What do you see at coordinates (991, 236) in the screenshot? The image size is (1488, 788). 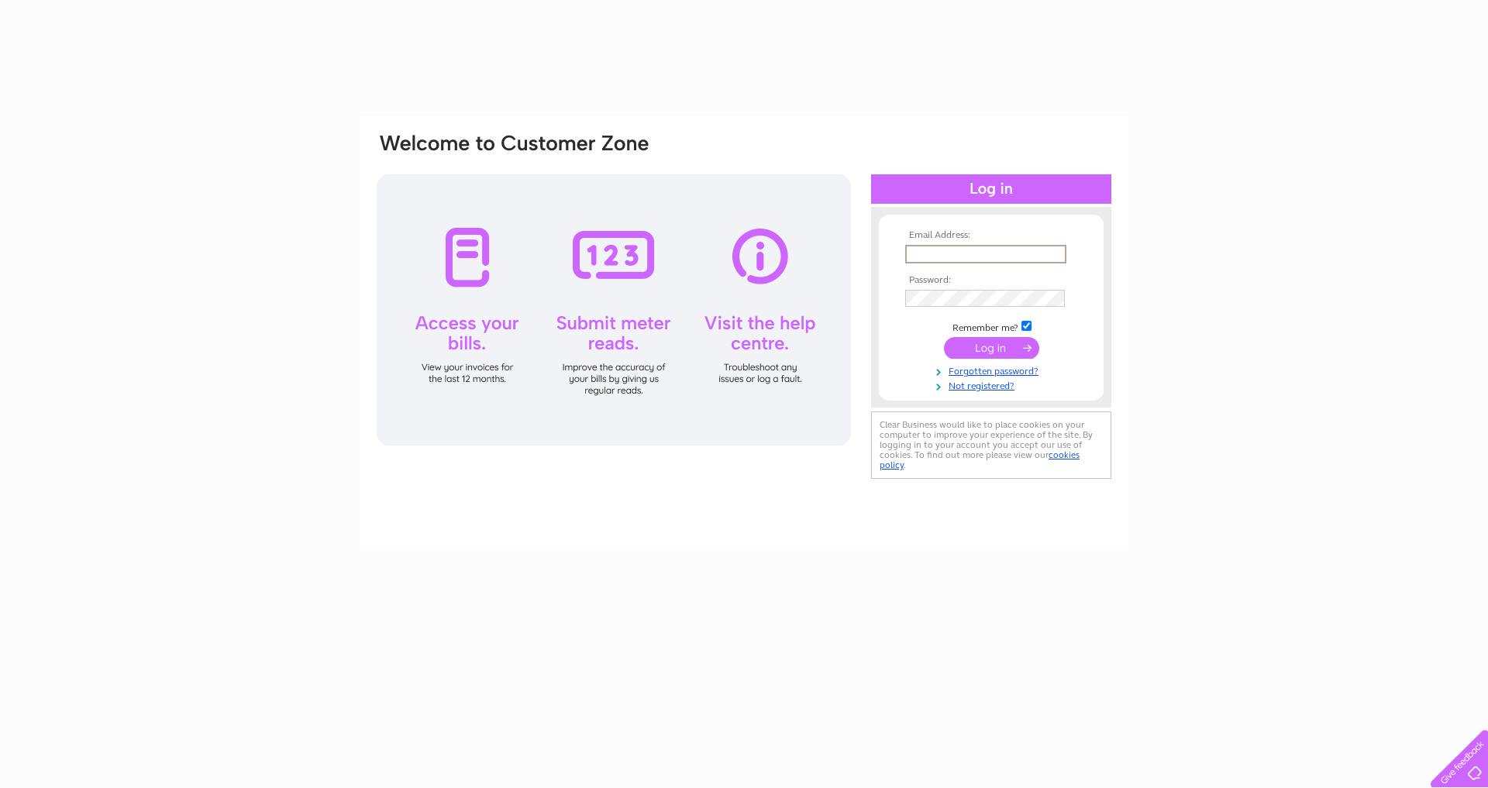 I see `th: Email Address:` at bounding box center [991, 236].